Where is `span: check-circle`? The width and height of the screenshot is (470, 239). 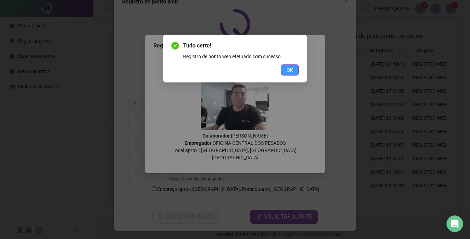 span: check-circle is located at coordinates (175, 46).